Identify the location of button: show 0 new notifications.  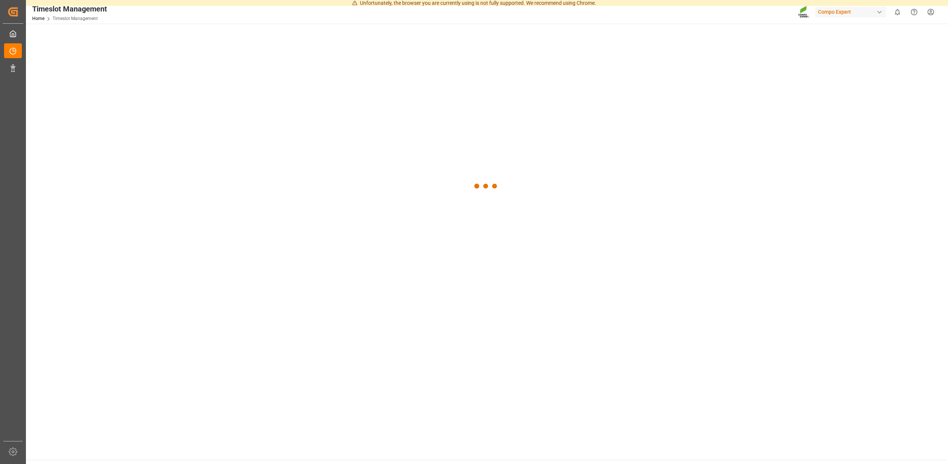
(897, 12).